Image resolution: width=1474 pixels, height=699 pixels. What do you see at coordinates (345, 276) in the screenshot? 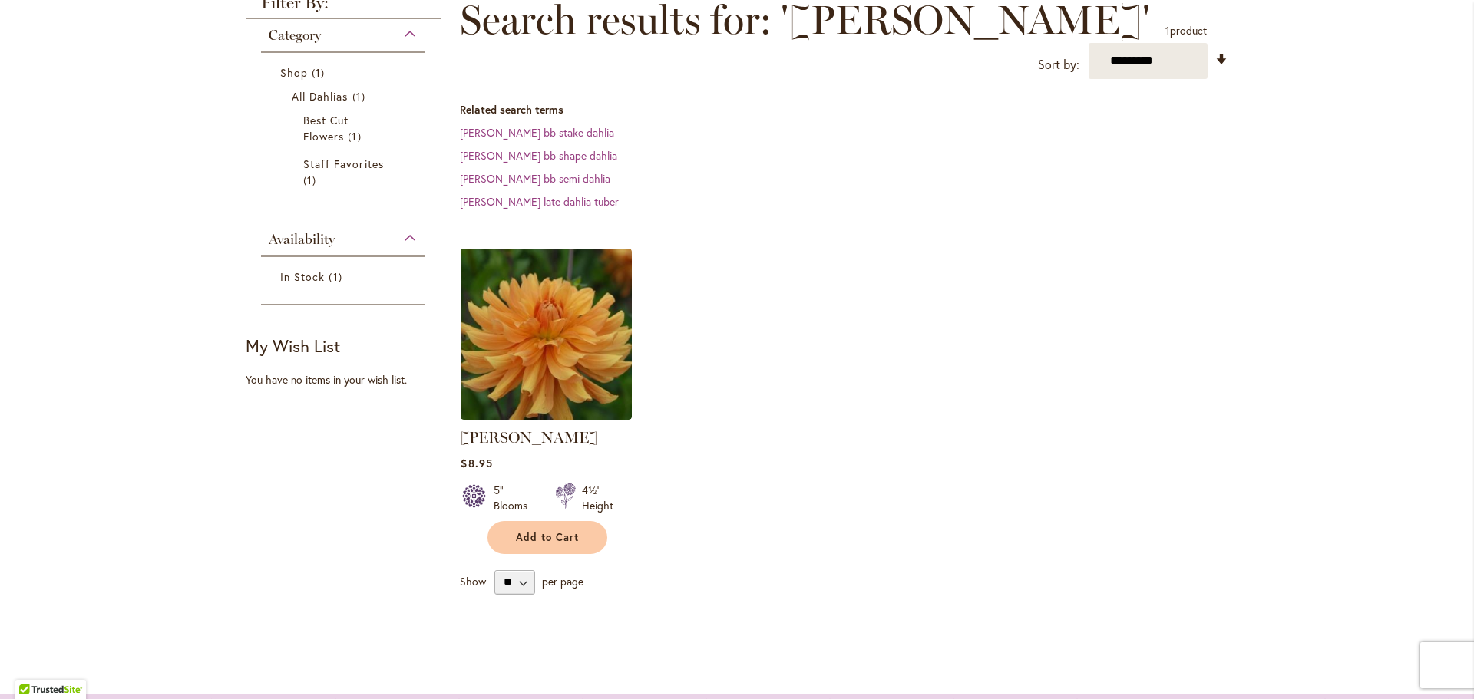
I see `a: In Stock 1` at bounding box center [345, 276].